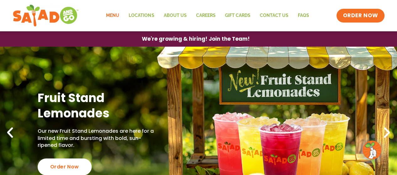 Image resolution: width=397 pixels, height=175 pixels. Describe the element at coordinates (273, 16) in the screenshot. I see `a: Contact Us` at that location.